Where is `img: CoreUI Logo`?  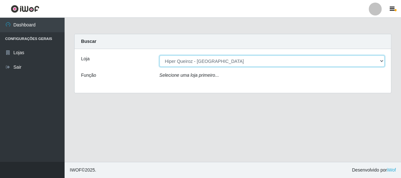
img: CoreUI Logo is located at coordinates (25, 9).